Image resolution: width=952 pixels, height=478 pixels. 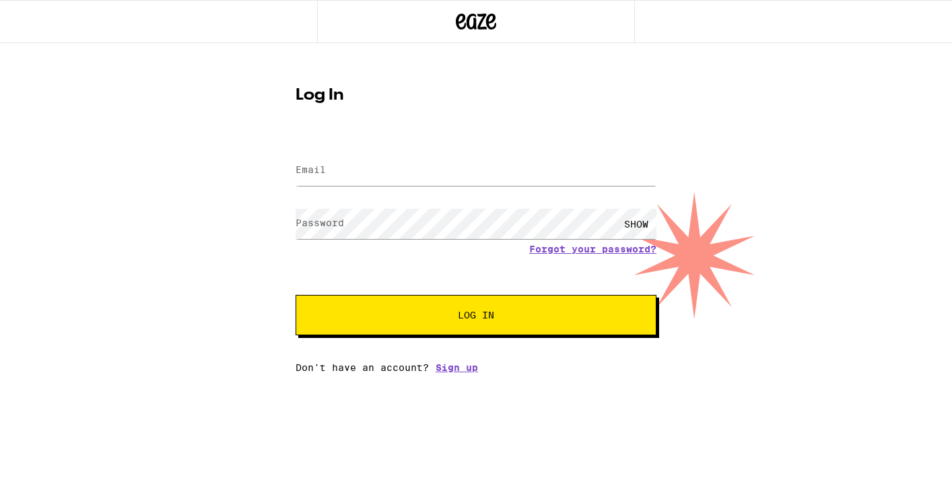 I want to click on div: Don't have an account?, so click(x=476, y=368).